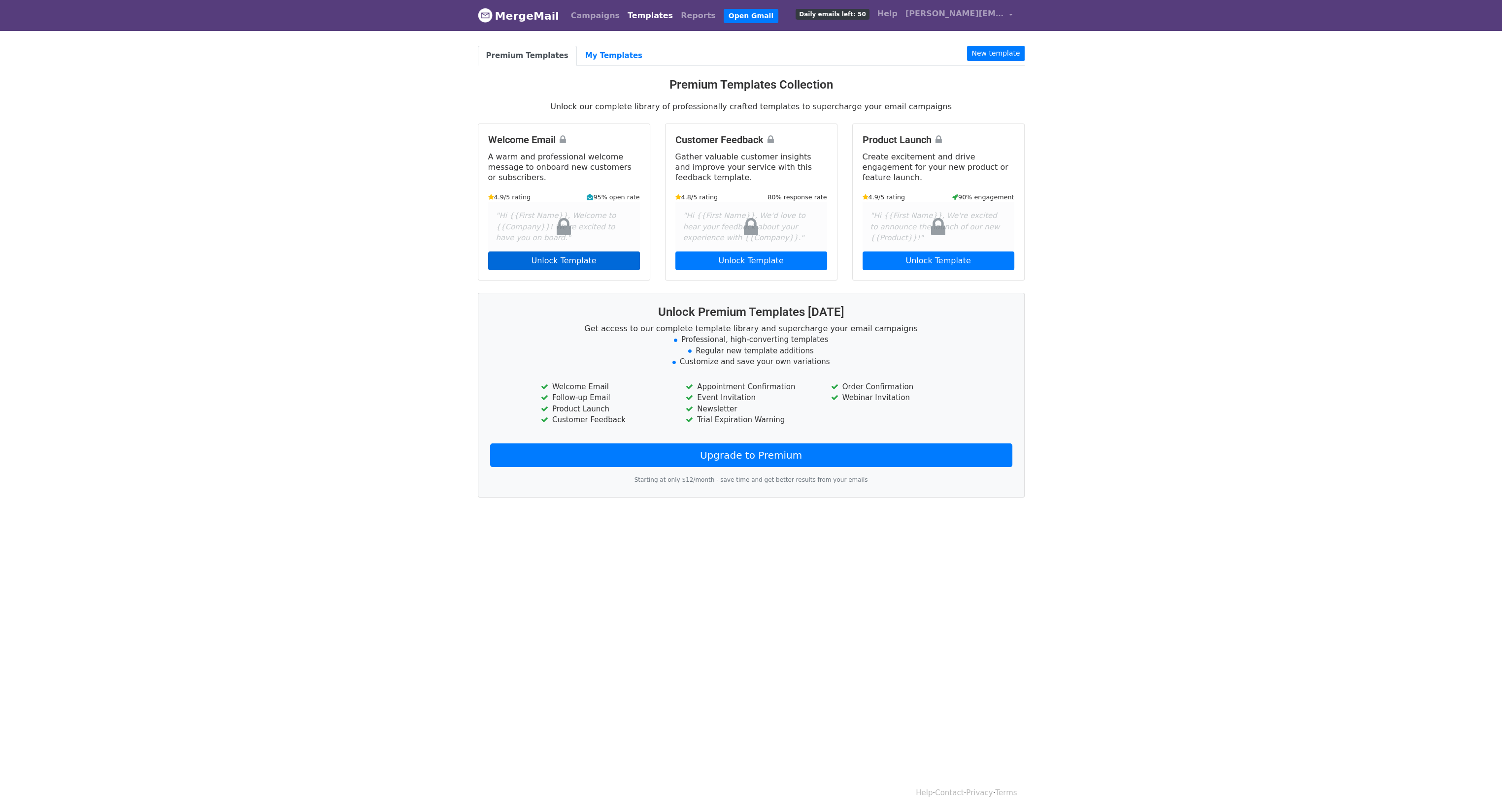 This screenshot has width=1502, height=812. Describe the element at coordinates (606, 387) in the screenshot. I see `li: Welcome Email` at that location.